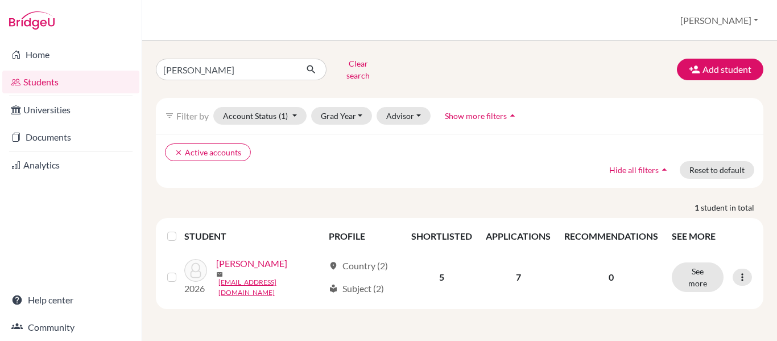 This screenshot has height=341, width=777. Describe the element at coordinates (732, 207) in the screenshot. I see `span: student in total` at that location.